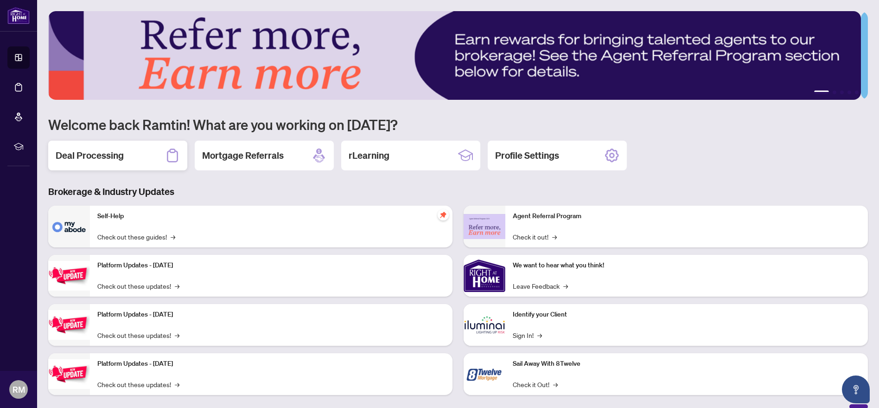 This screenshot has height=408, width=879. I want to click on img: Agent Referral Program, so click(485, 226).